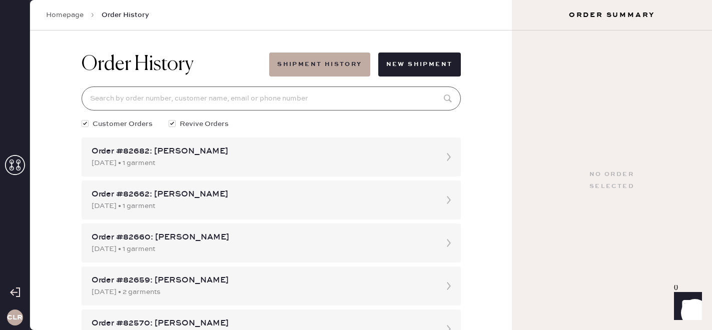 This screenshot has width=712, height=330. Describe the element at coordinates (138, 65) in the screenshot. I see `h1: Order History` at that location.